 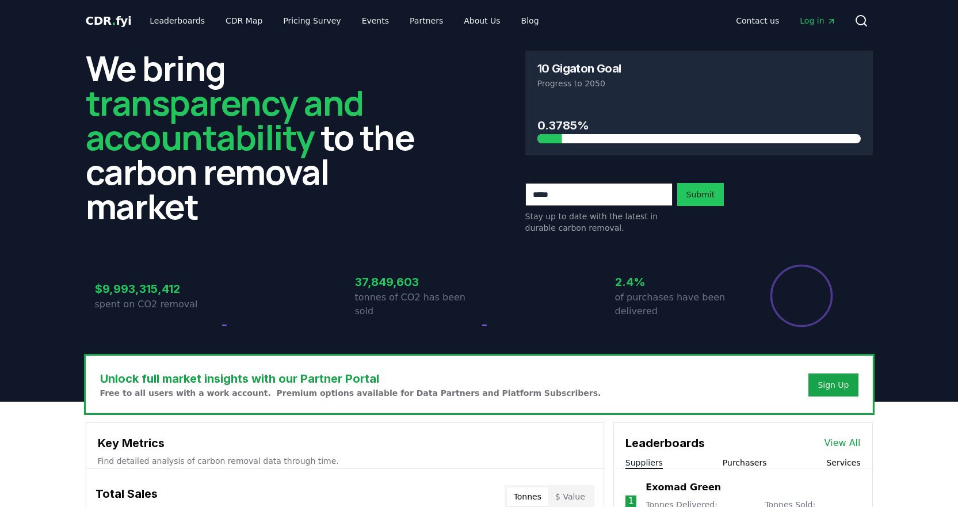 What do you see at coordinates (683, 487) in the screenshot?
I see `a: Exomad Green` at bounding box center [683, 487].